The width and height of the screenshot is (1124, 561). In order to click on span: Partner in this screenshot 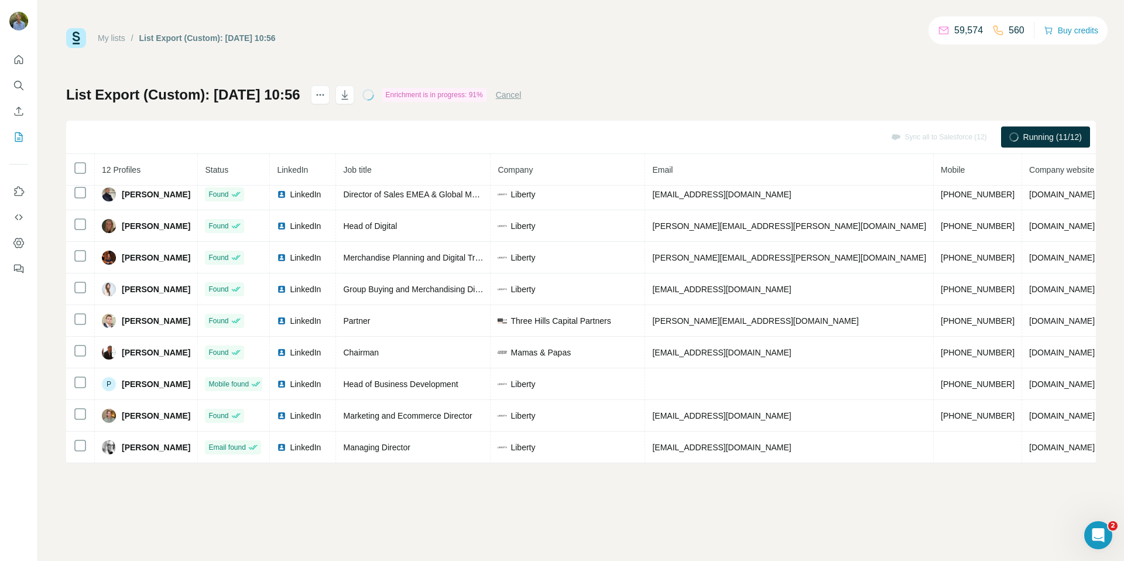, I will do `click(357, 321)`.